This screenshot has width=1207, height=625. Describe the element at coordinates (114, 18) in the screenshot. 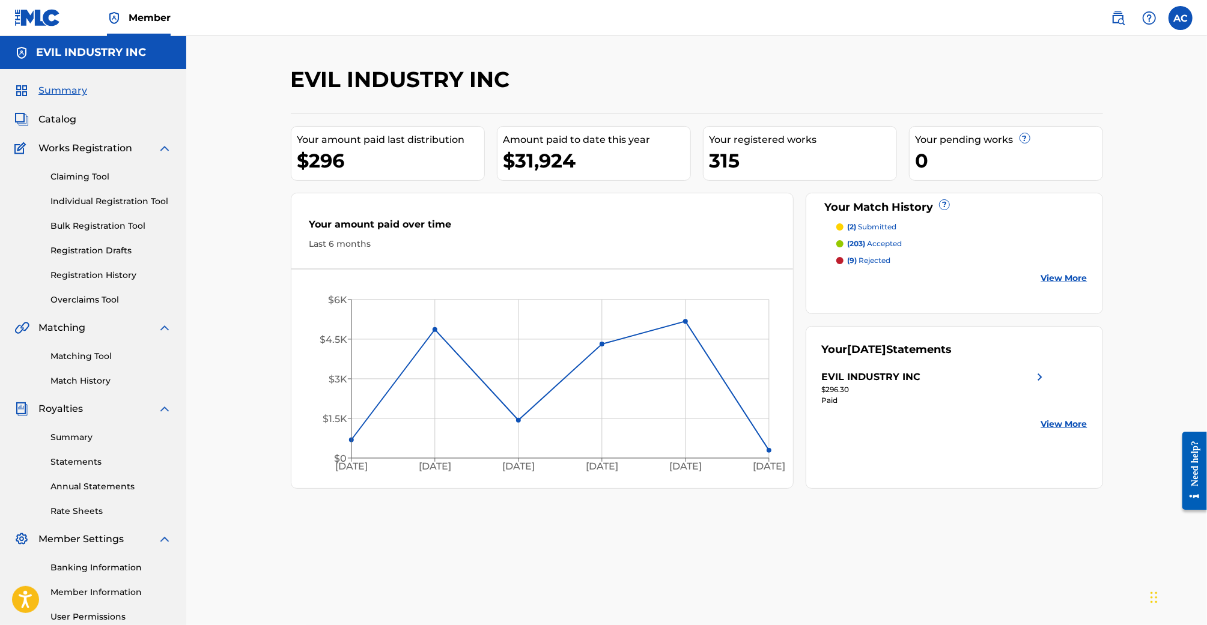

I see `img: Top Rightsholder` at that location.